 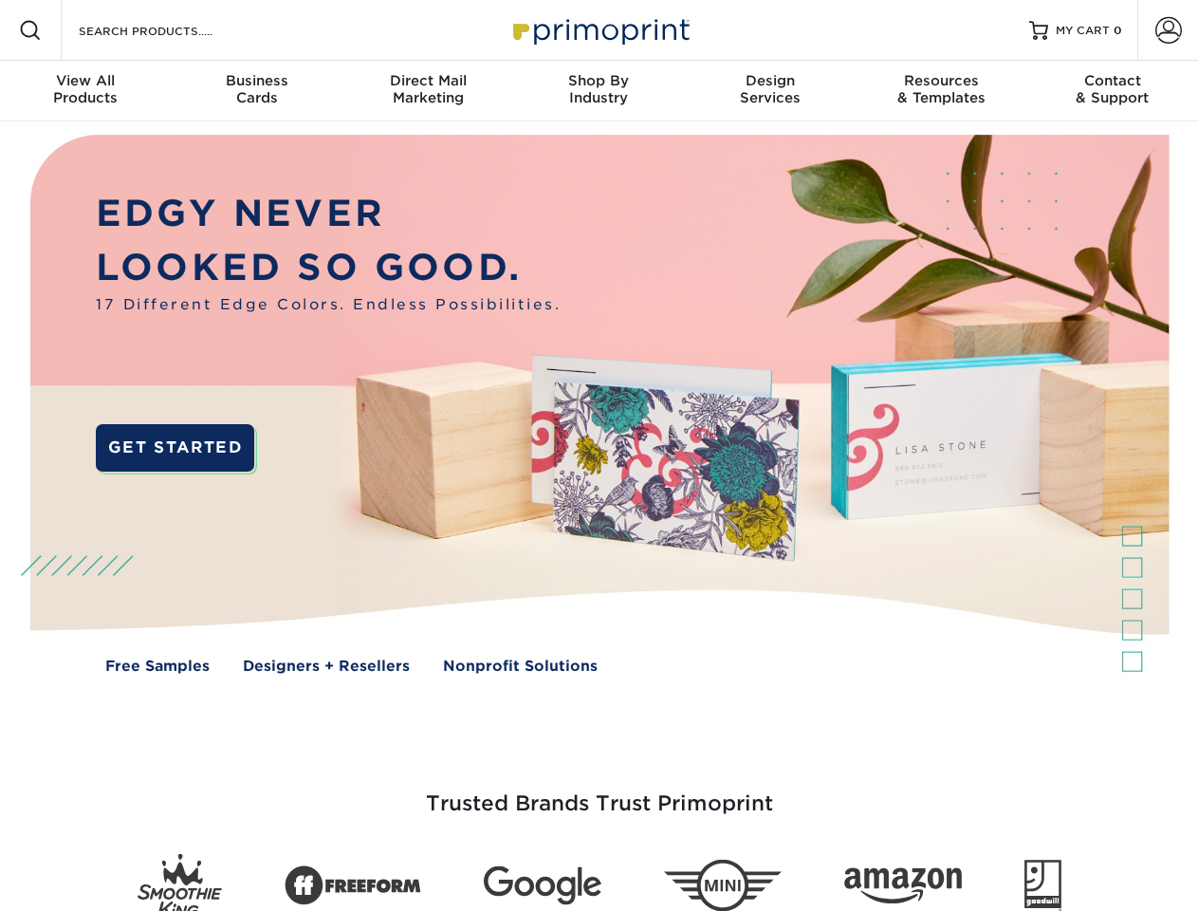 I want to click on a: Nonprofit Solutions, so click(x=520, y=666).